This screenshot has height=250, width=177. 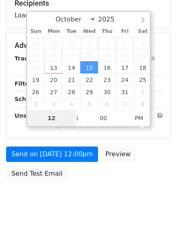 I want to click on input: Year, so click(x=111, y=19).